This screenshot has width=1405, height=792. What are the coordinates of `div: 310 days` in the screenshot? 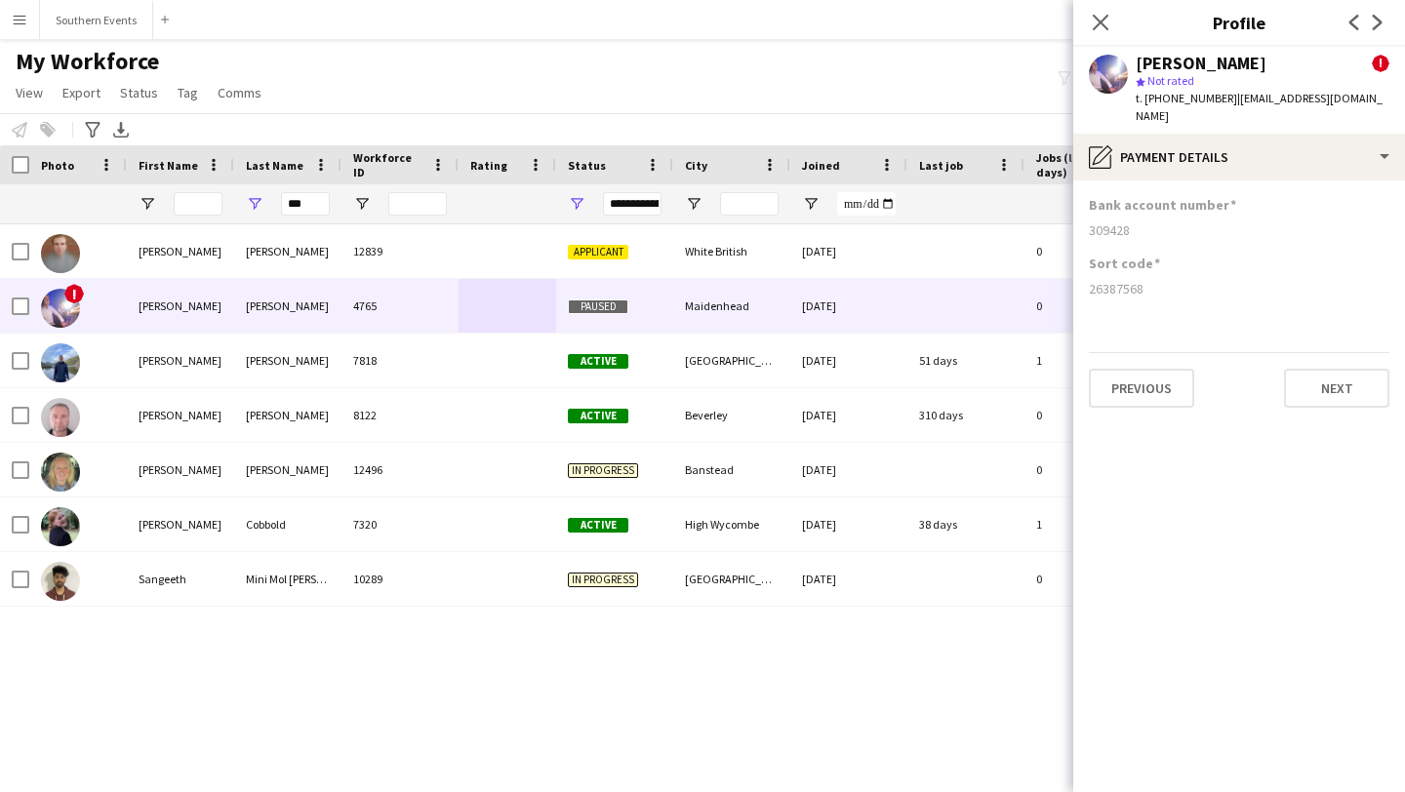 It's located at (966, 415).